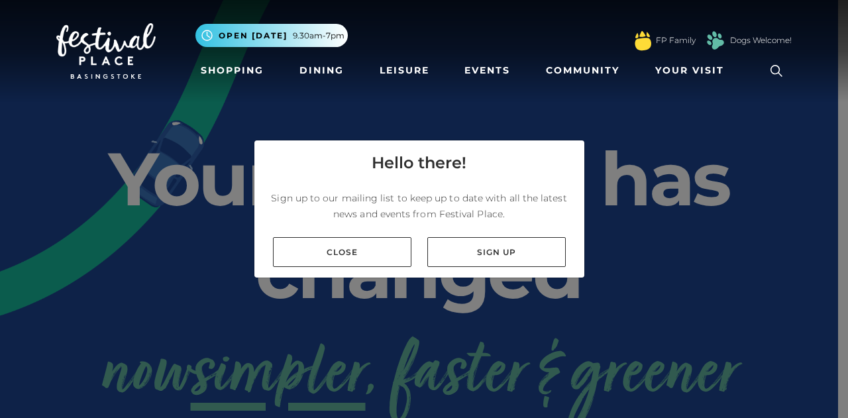 The height and width of the screenshot is (418, 848). What do you see at coordinates (582, 70) in the screenshot?
I see `a: Community` at bounding box center [582, 70].